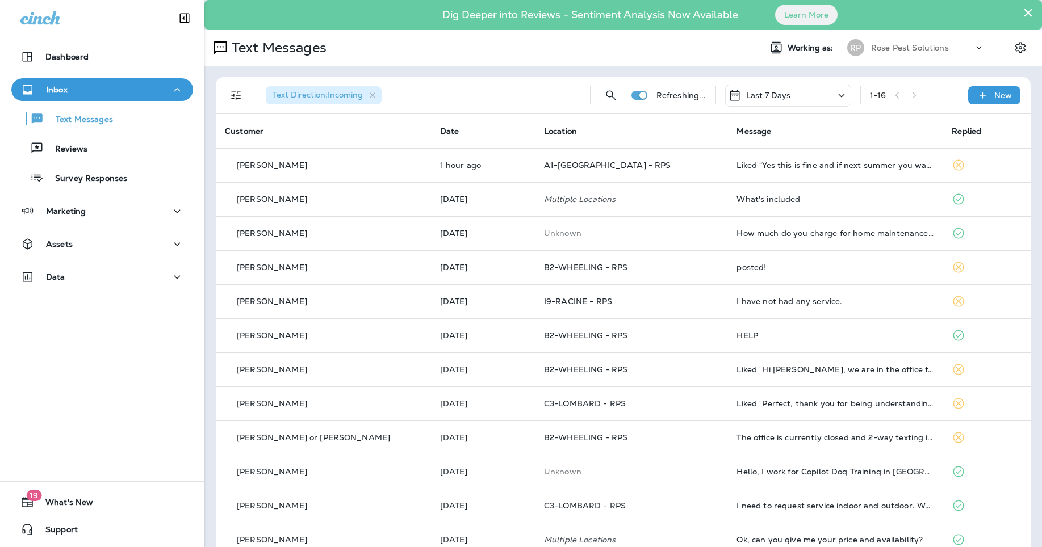  I want to click on p: Sep 29, 2025 07:45 AM, so click(483, 335).